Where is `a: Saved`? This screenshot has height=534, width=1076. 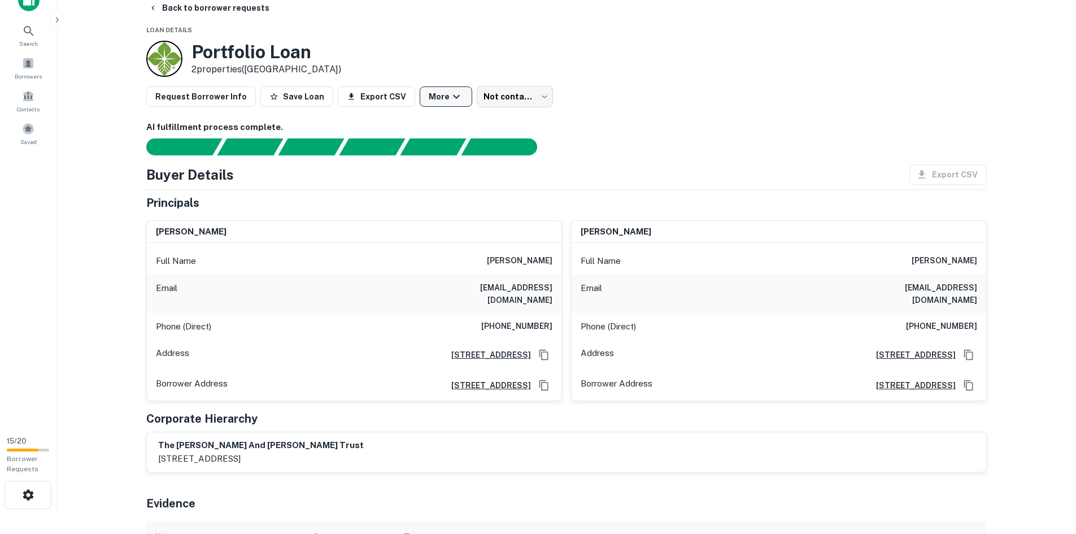 a: Saved is located at coordinates (28, 133).